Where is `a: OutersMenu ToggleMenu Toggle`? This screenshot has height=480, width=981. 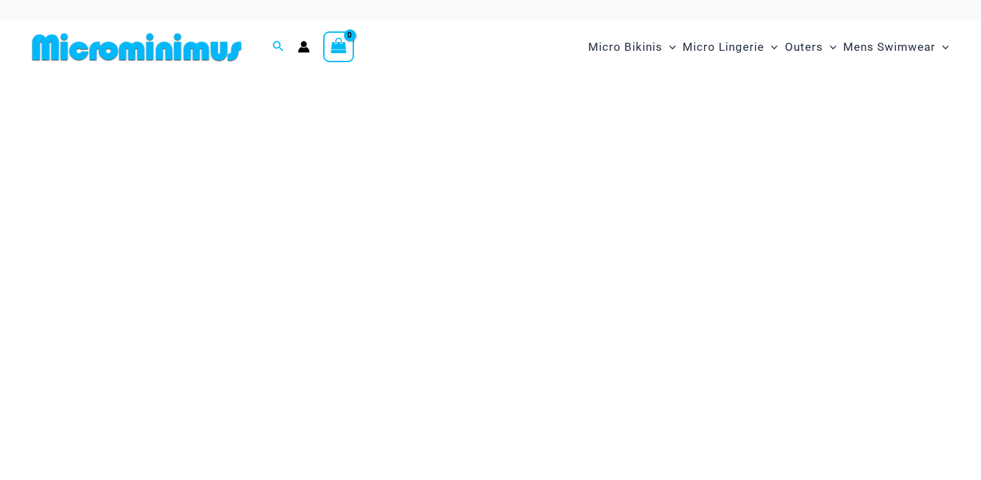
a: OutersMenu ToggleMenu Toggle is located at coordinates (810, 47).